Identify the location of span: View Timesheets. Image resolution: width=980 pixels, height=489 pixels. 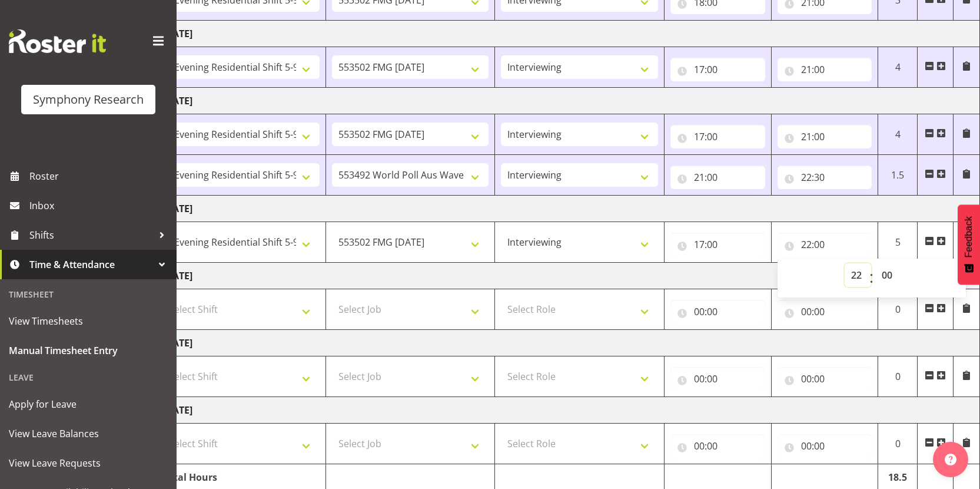
(88, 321).